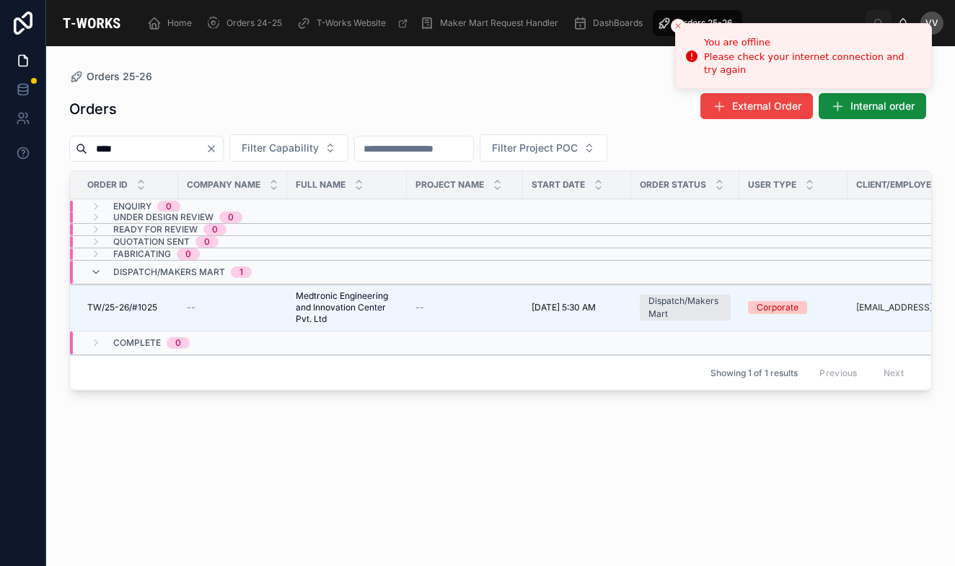  I want to click on div: You are offline, so click(812, 43).